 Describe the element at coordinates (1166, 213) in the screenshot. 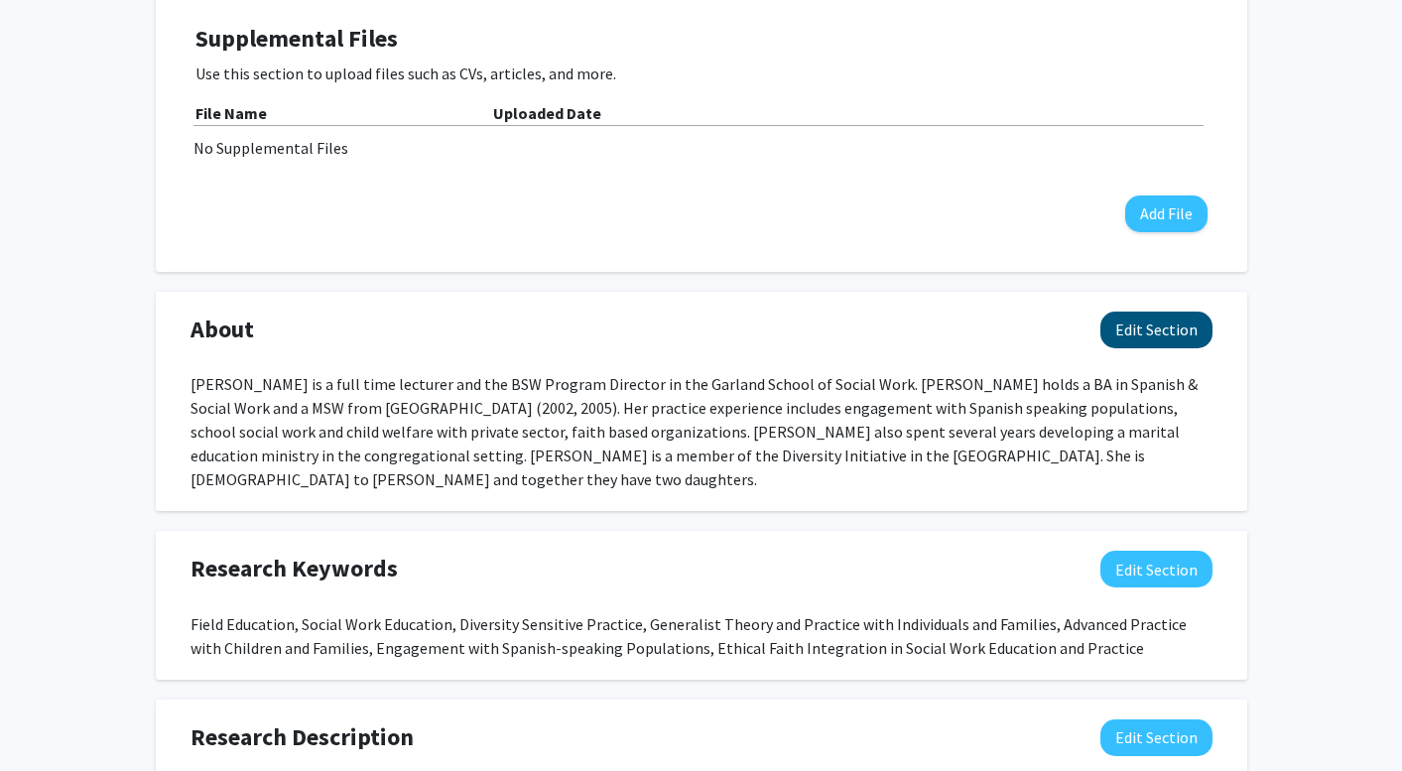

I see `button: Add File` at that location.